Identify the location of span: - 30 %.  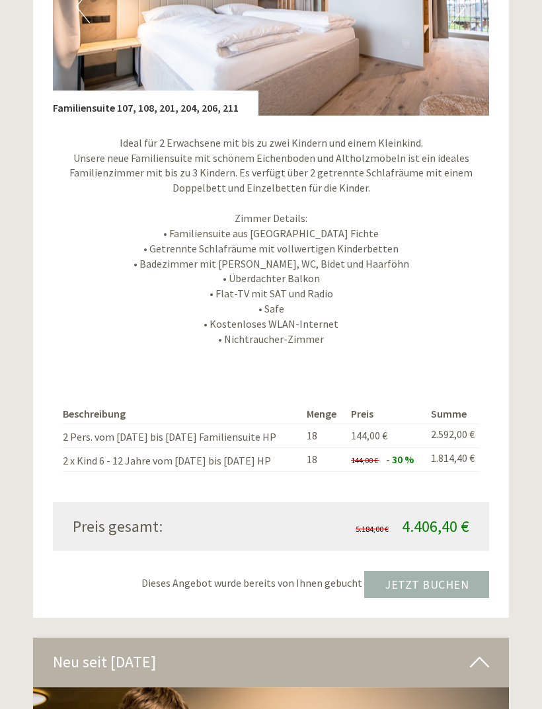
(400, 459).